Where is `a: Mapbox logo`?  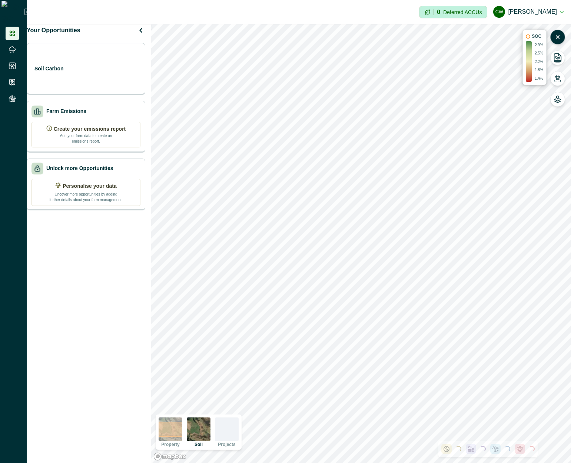 a: Mapbox logo is located at coordinates (170, 456).